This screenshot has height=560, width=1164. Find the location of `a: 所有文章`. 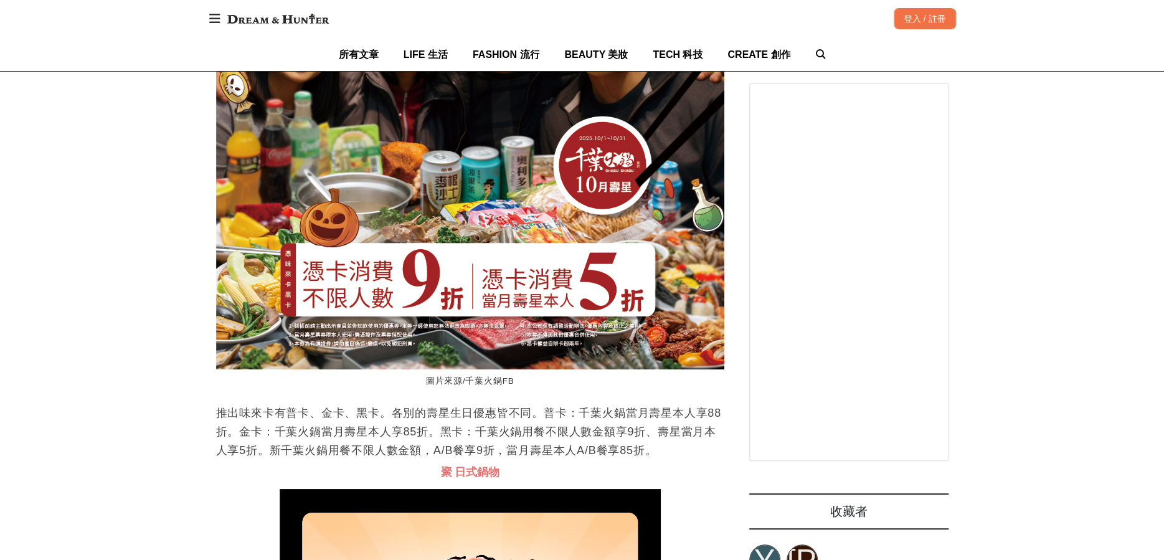

a: 所有文章 is located at coordinates (359, 54).